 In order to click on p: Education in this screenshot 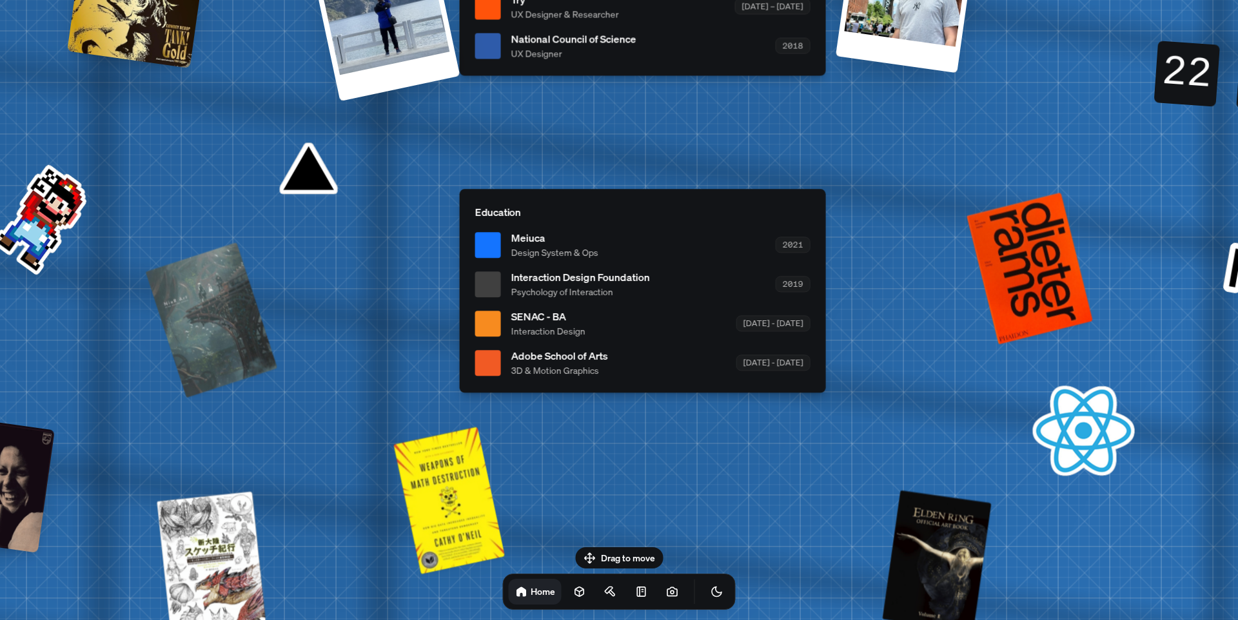, I will do `click(643, 212)`.